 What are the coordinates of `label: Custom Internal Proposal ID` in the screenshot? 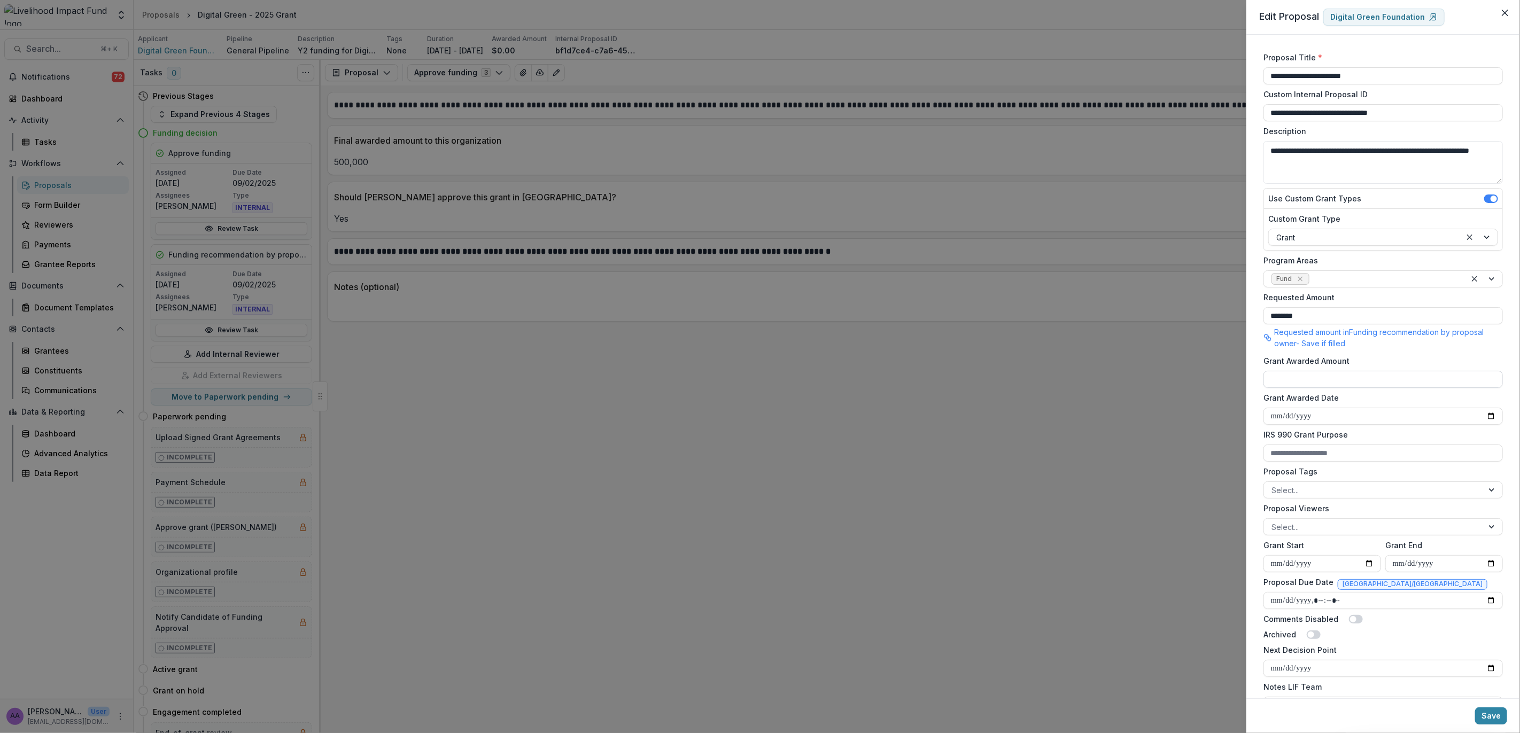 It's located at (1380, 94).